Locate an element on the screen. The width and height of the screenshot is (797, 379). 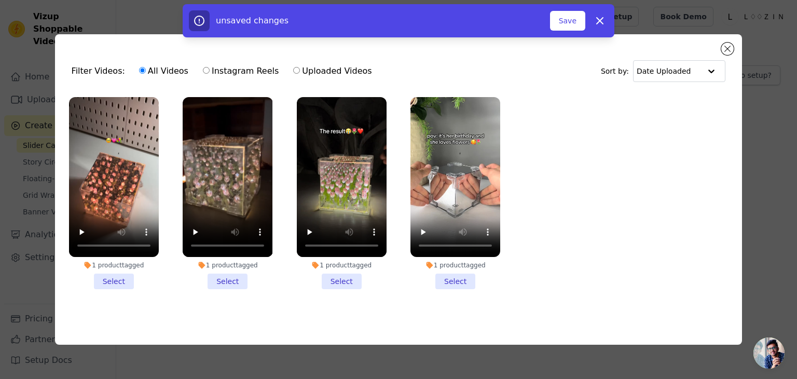
div: Sort by: is located at coordinates (663, 71).